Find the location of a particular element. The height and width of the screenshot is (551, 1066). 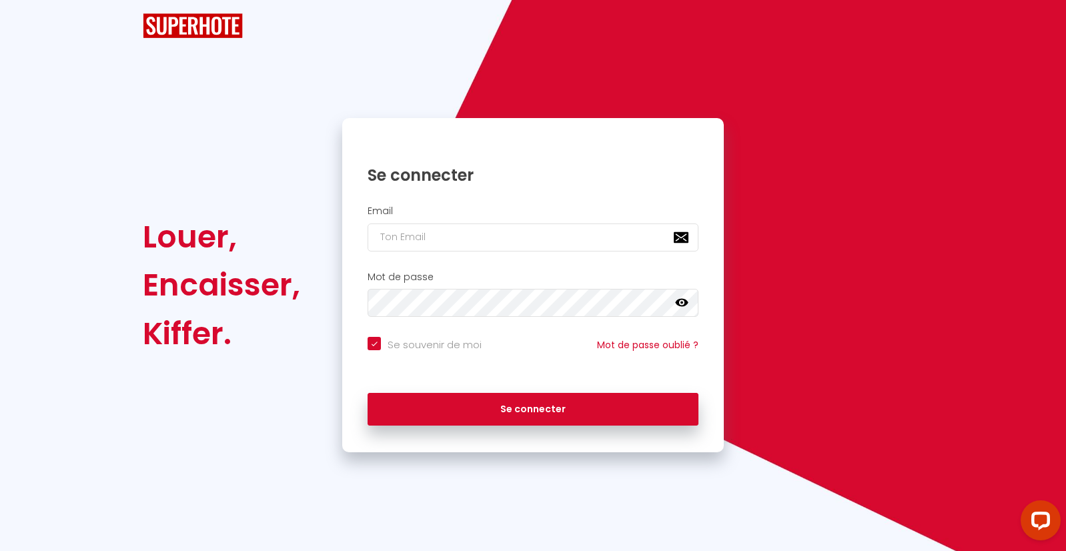

button: Open LiveChat chat widget is located at coordinates (31, 25).